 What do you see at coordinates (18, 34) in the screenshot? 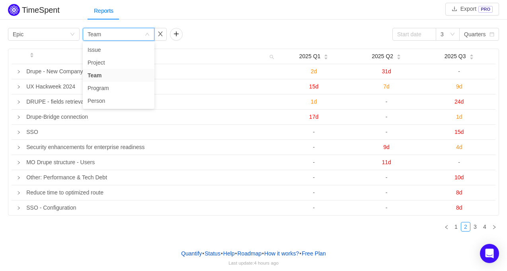
I see `div: Epic` at bounding box center [18, 34].